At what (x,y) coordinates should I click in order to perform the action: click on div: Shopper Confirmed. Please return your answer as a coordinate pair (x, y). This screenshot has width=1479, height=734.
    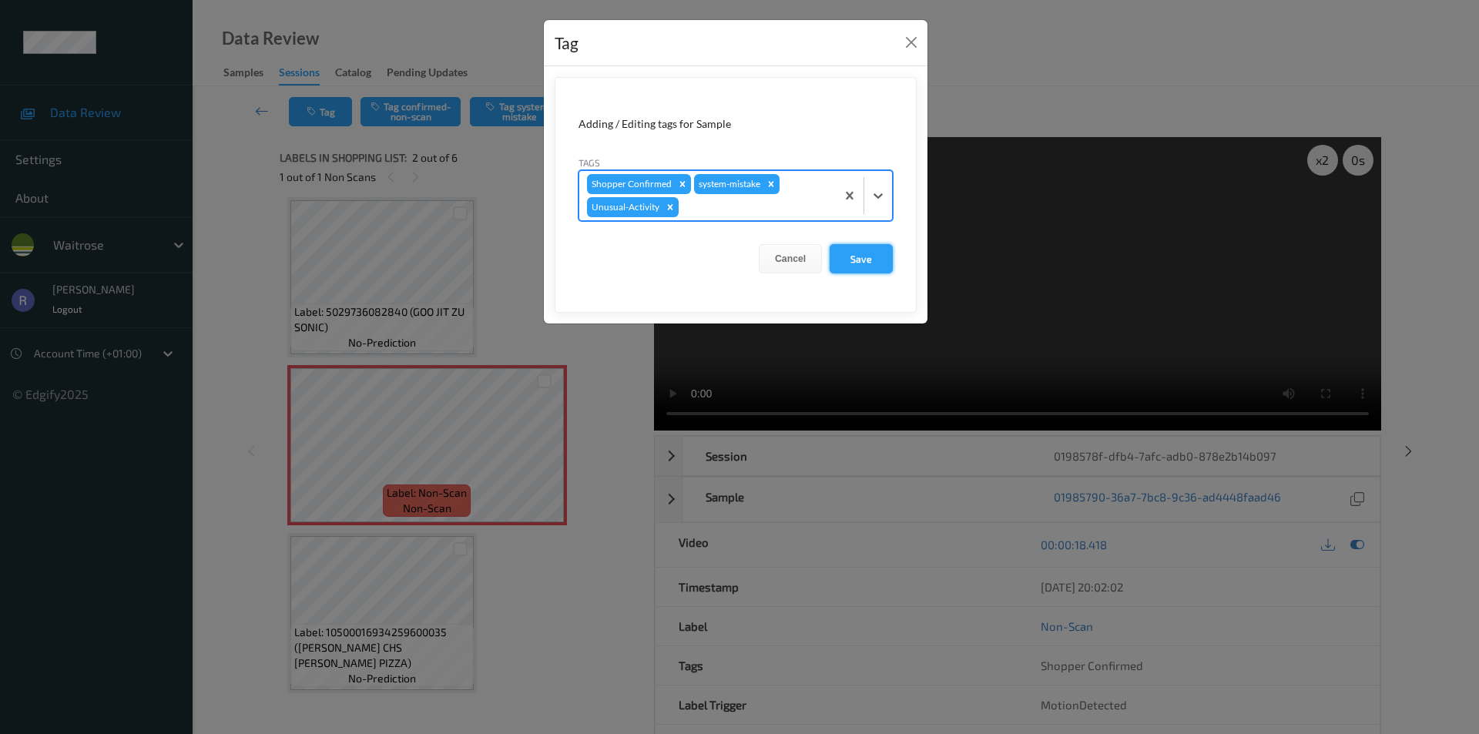
    Looking at the image, I should click on (630, 184).